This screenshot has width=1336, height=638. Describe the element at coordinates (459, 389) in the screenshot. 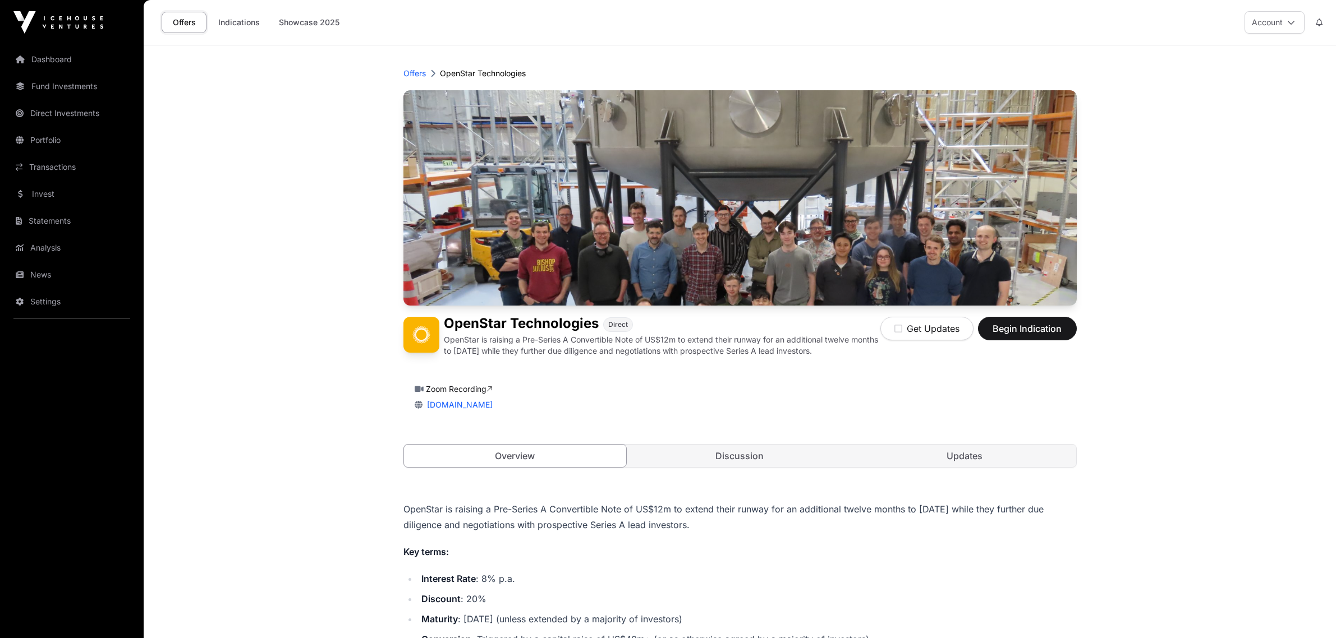

I see `a: Zoom Recording` at that location.